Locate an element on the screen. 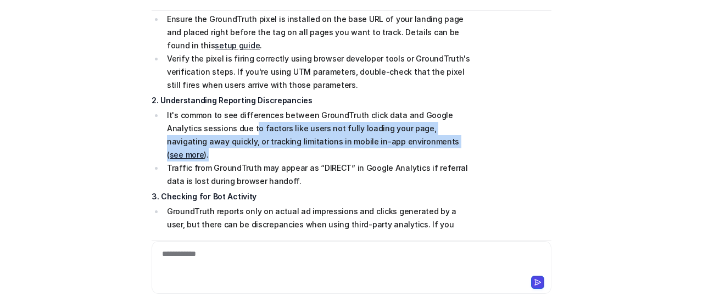 The image size is (703, 307). strong: 3. Checking for Bot Activity is located at coordinates (204, 196).